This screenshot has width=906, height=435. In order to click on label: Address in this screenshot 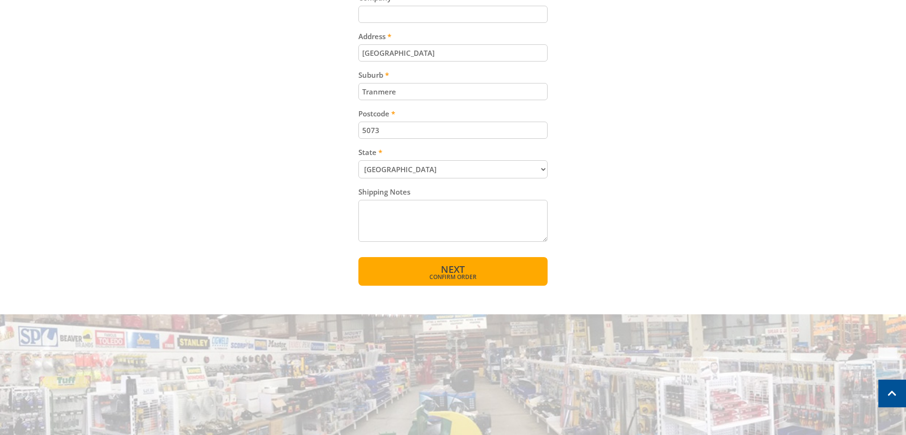, I will do `click(453, 36)`.